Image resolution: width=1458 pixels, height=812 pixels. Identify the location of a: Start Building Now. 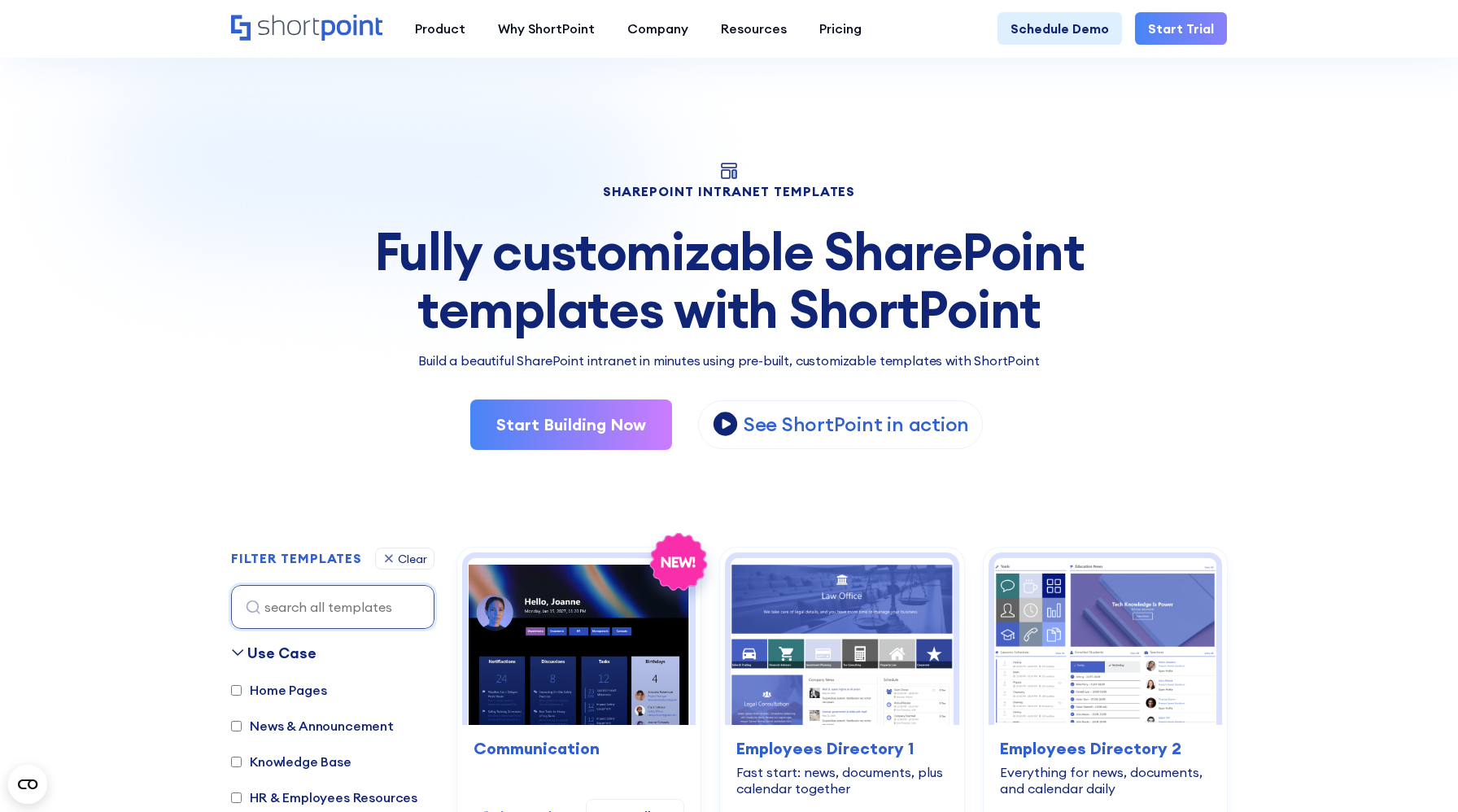
(571, 424).